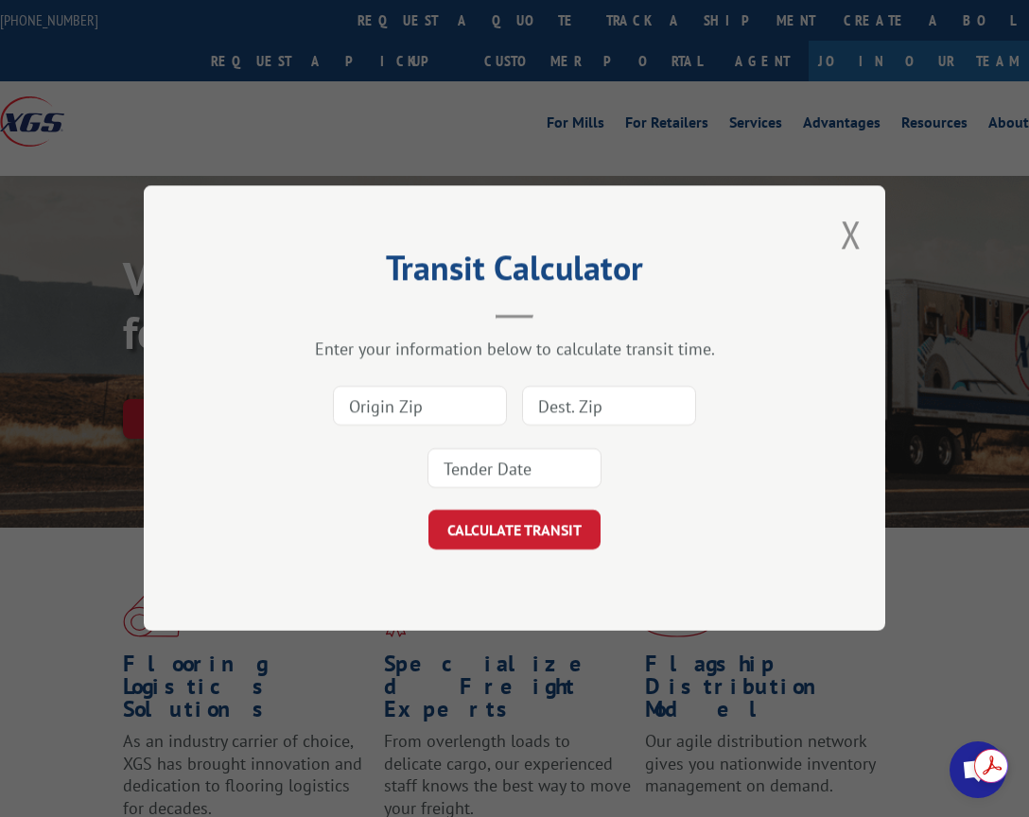  Describe the element at coordinates (514, 530) in the screenshot. I see `button: CALCULATE TRANSIT` at that location.